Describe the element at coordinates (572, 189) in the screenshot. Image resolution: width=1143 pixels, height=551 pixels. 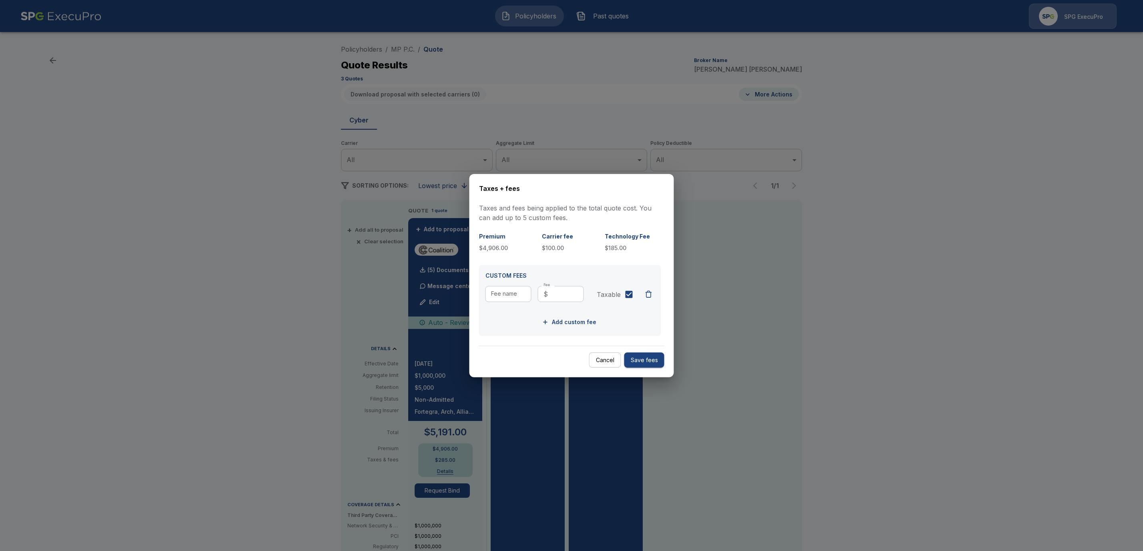
I see `h6: Taxes + fees` at that location.